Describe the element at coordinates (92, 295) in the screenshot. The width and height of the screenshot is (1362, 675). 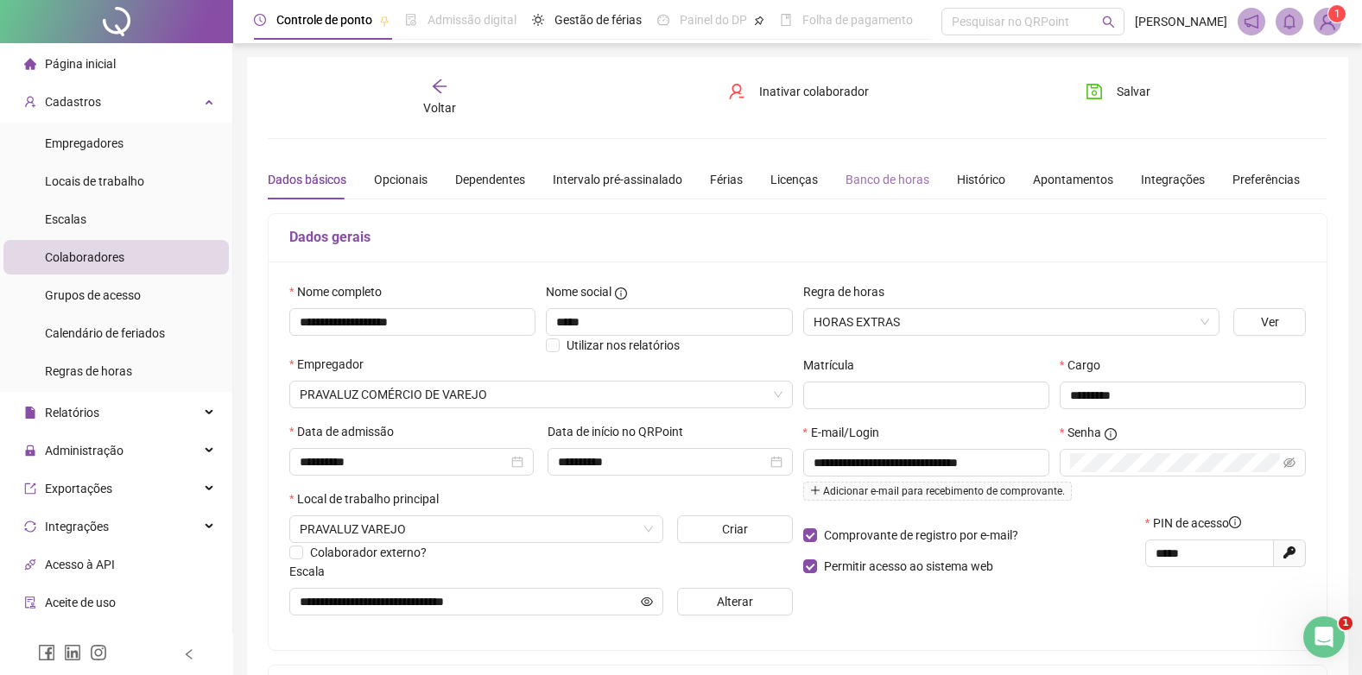
I see `span: Grupos de acesso` at that location.